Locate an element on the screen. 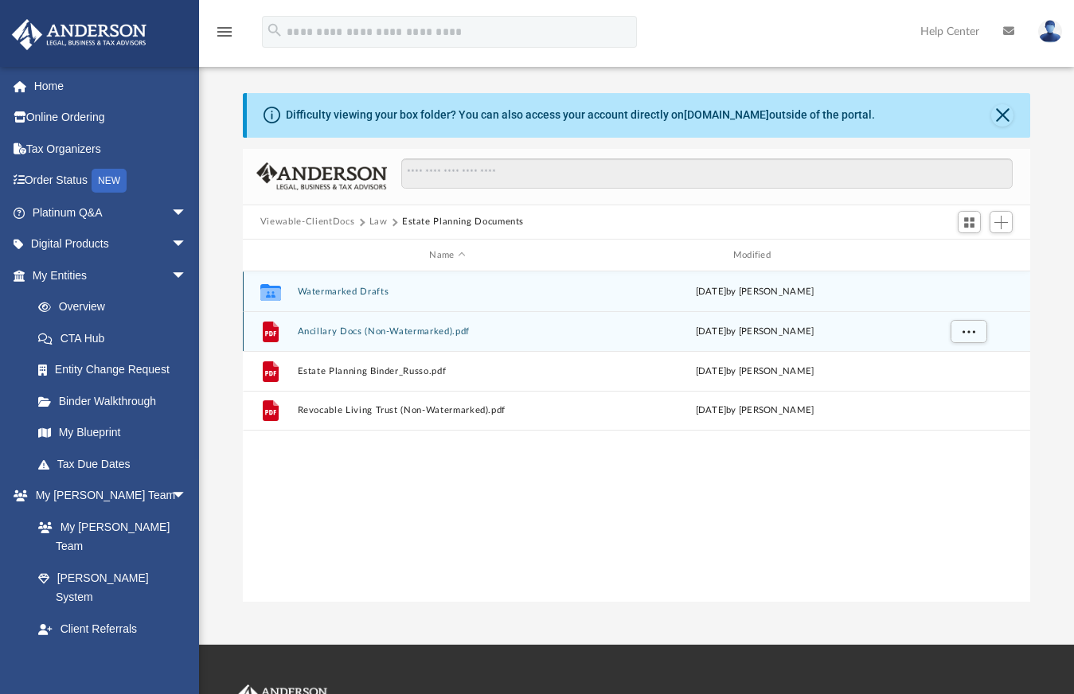 The height and width of the screenshot is (694, 1074). button: Law is located at coordinates (378, 222).